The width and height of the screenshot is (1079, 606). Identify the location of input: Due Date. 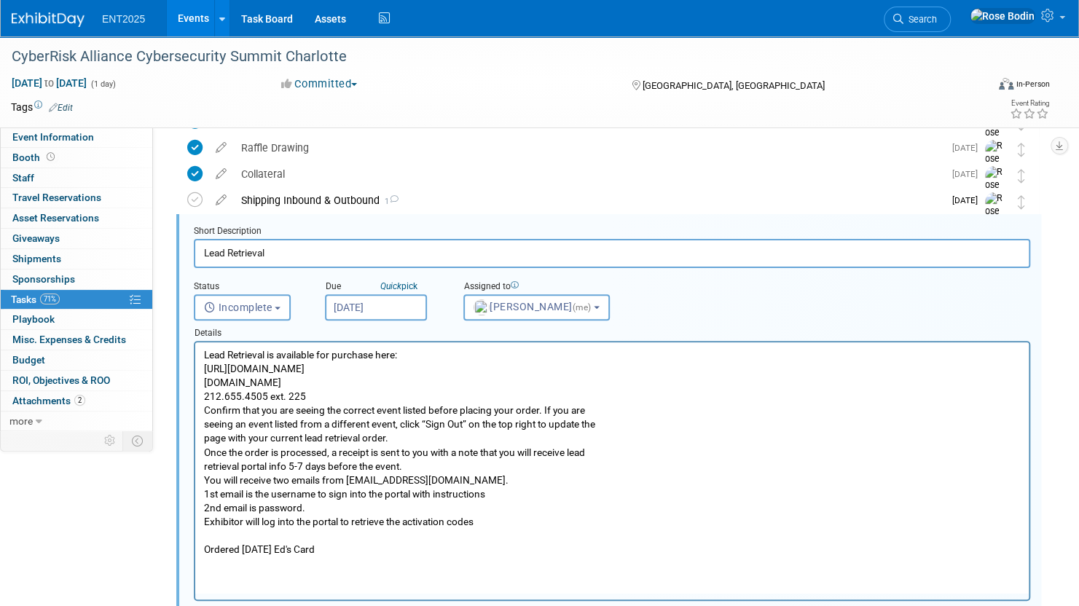
(376, 307).